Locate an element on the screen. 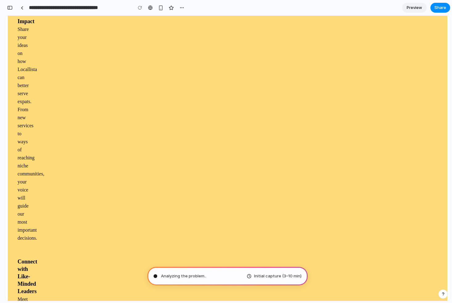 This screenshot has width=452, height=303. span: Preview is located at coordinates (415, 8).